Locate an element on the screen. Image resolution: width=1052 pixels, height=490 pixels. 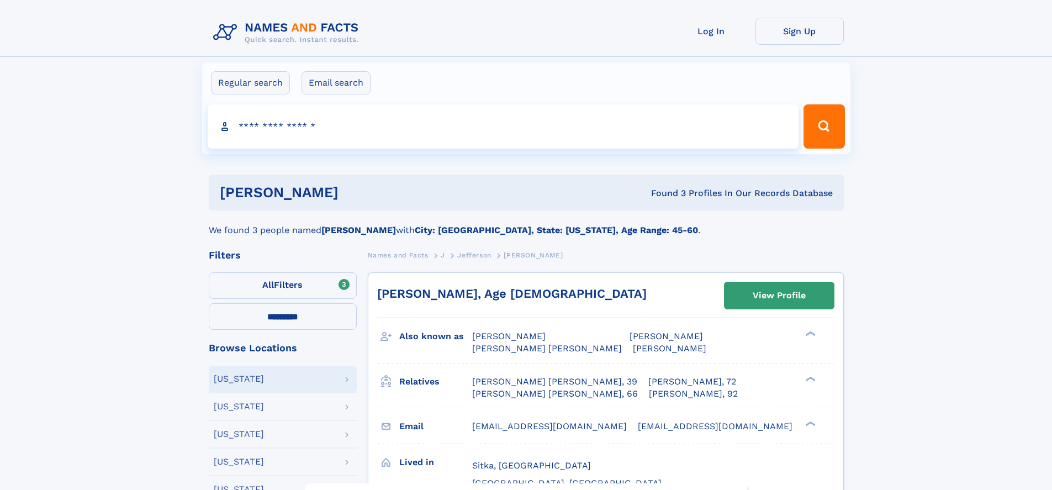
a: View Profile is located at coordinates (779, 295).